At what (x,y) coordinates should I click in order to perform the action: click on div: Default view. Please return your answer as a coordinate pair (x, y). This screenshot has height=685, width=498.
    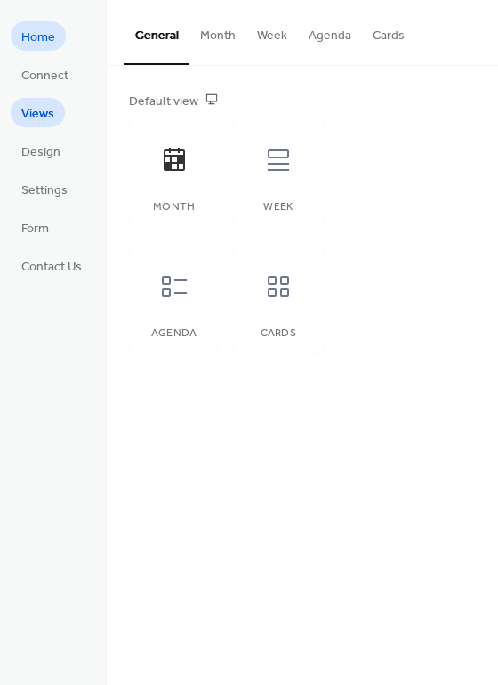
    Looking at the image, I should click on (301, 101).